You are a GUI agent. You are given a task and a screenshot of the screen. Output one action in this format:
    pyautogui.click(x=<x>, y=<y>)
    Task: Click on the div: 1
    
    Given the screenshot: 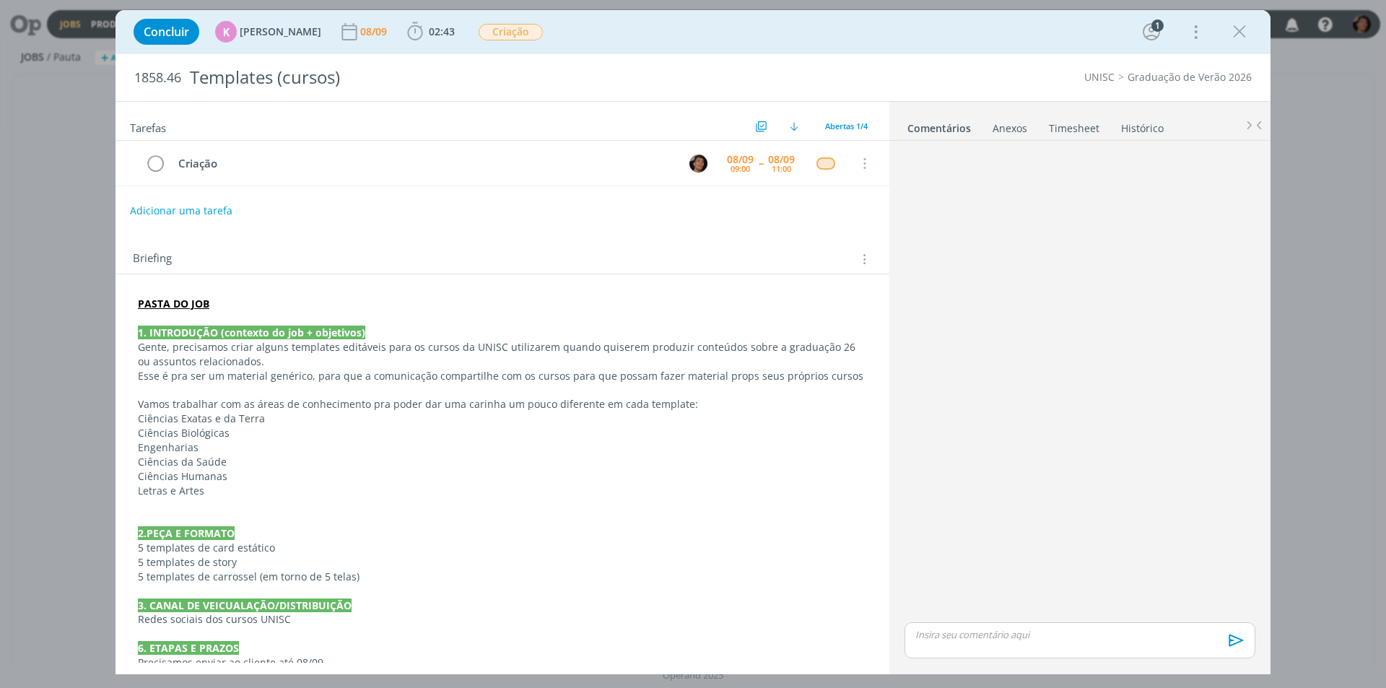 What is the action you would take?
    pyautogui.click(x=1157, y=25)
    